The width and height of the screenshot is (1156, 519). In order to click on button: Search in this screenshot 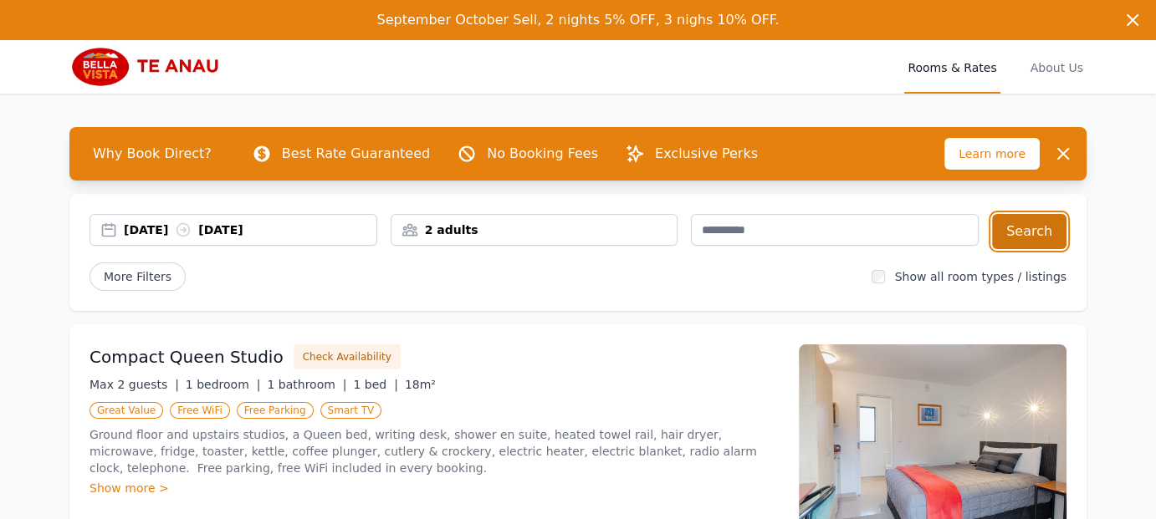, I will do `click(1029, 232)`.